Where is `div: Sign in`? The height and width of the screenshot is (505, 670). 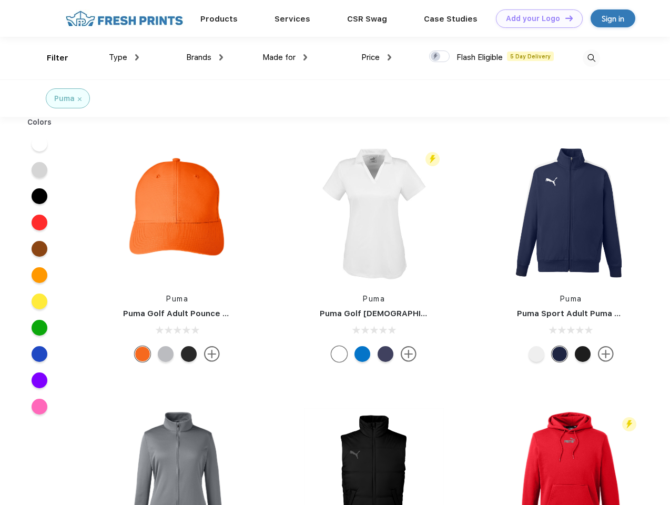
div: Sign in is located at coordinates (613, 18).